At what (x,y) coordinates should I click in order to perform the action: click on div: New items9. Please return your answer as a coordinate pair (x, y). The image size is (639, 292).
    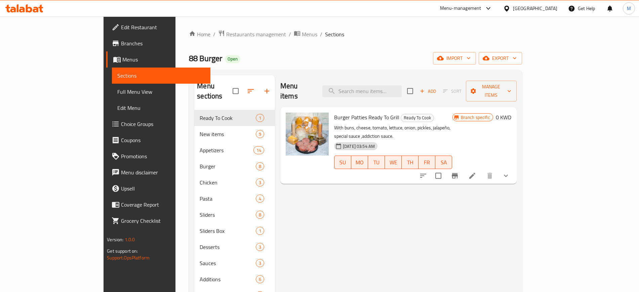
    Looking at the image, I should click on (235, 134).